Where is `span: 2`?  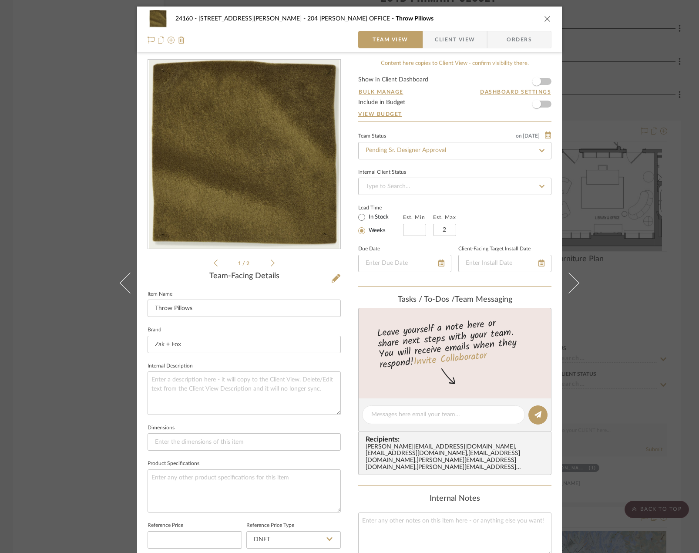
span: 2 is located at coordinates (249, 263).